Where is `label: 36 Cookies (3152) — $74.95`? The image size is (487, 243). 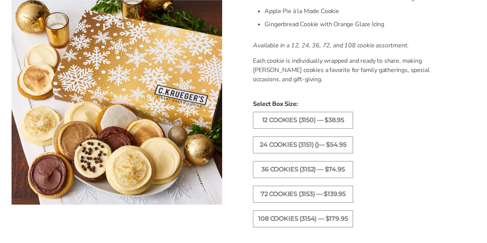 label: 36 Cookies (3152) — $74.95 is located at coordinates (303, 170).